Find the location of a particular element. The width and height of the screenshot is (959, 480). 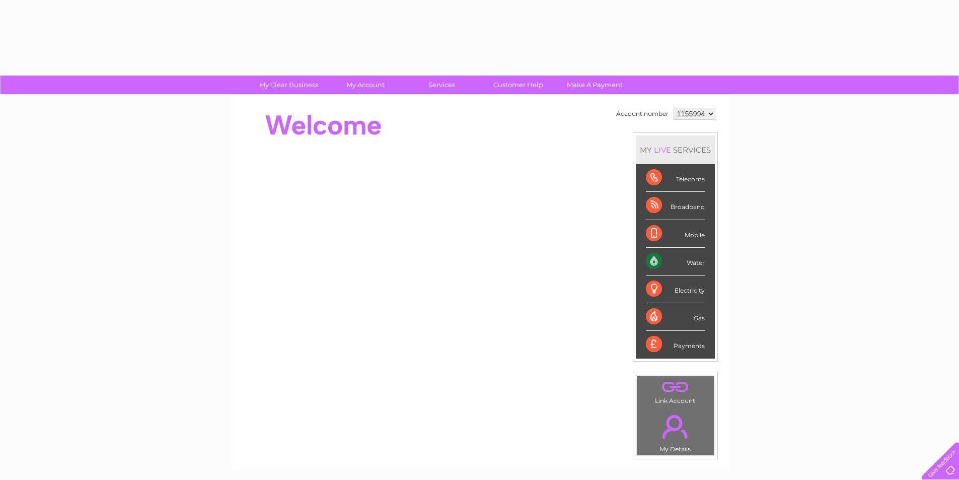

a: Make A Payment is located at coordinates (594, 85).